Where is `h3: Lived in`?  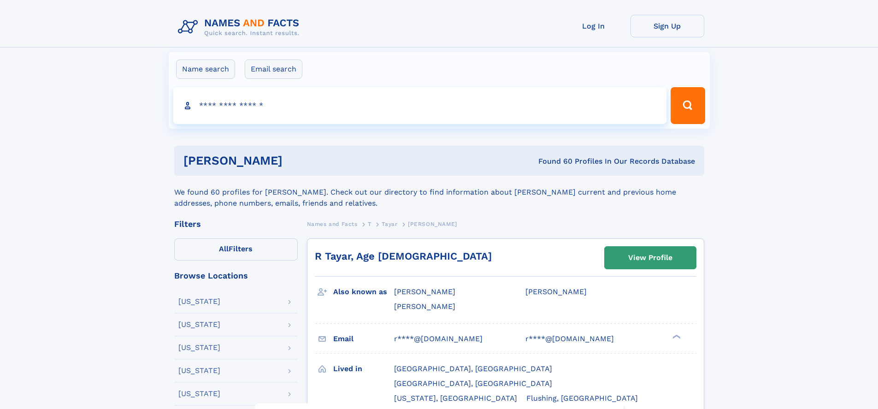 h3: Lived in is located at coordinates (364, 369).